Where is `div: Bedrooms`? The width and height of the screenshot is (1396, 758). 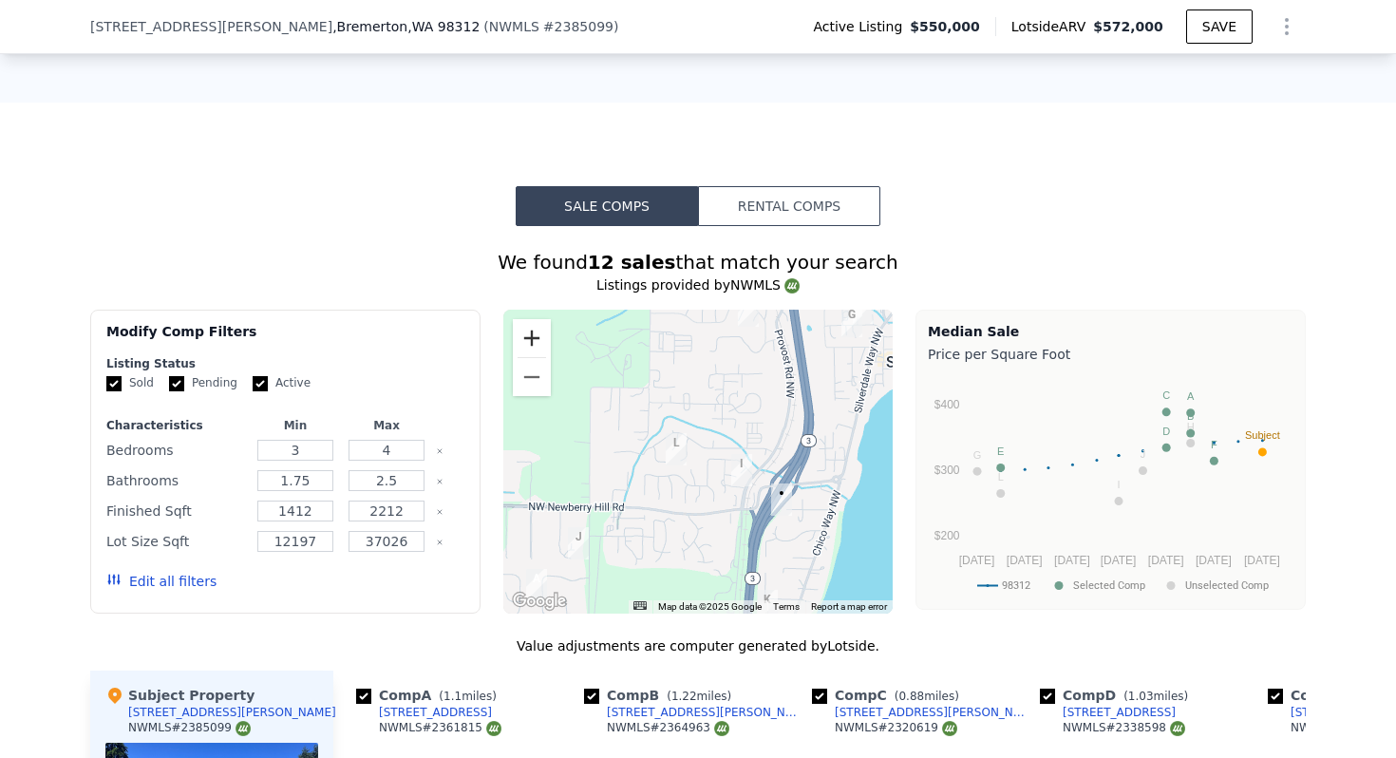
div: Bedrooms is located at coordinates (176, 450).